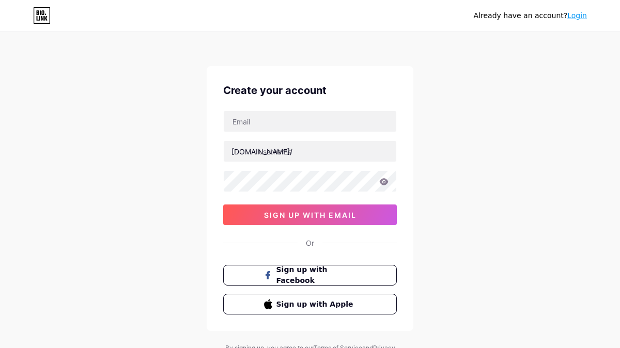 The height and width of the screenshot is (348, 620). I want to click on span: sign up with email, so click(310, 215).